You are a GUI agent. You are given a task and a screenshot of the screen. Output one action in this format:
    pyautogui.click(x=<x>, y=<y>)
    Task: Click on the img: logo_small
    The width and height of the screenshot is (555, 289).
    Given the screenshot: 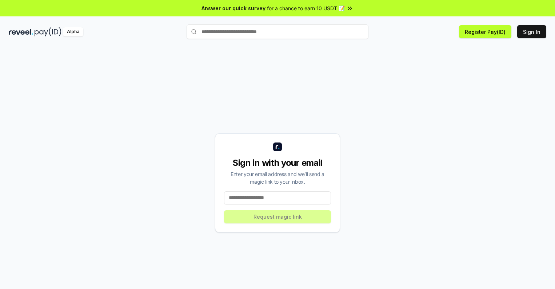 What is the action you would take?
    pyautogui.click(x=278, y=147)
    